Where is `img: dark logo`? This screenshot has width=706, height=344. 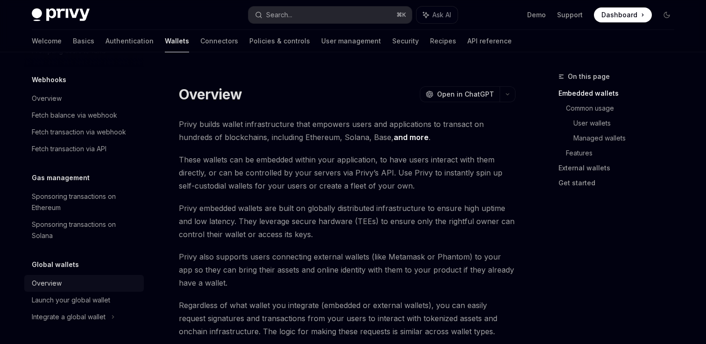
img: dark logo is located at coordinates (61, 15).